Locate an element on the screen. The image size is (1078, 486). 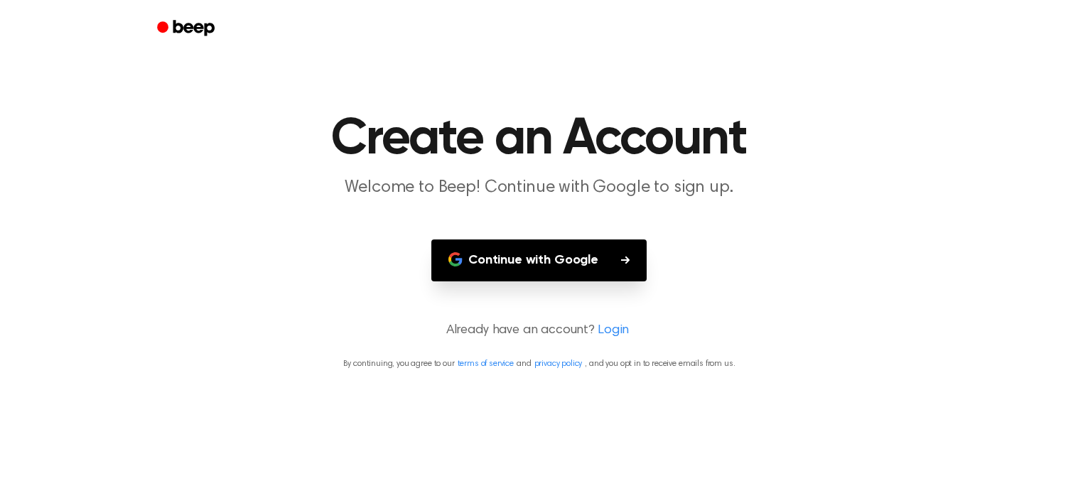
p: By continuing, you agree to our and , and you opt in to receive emails from us. is located at coordinates (538, 364).